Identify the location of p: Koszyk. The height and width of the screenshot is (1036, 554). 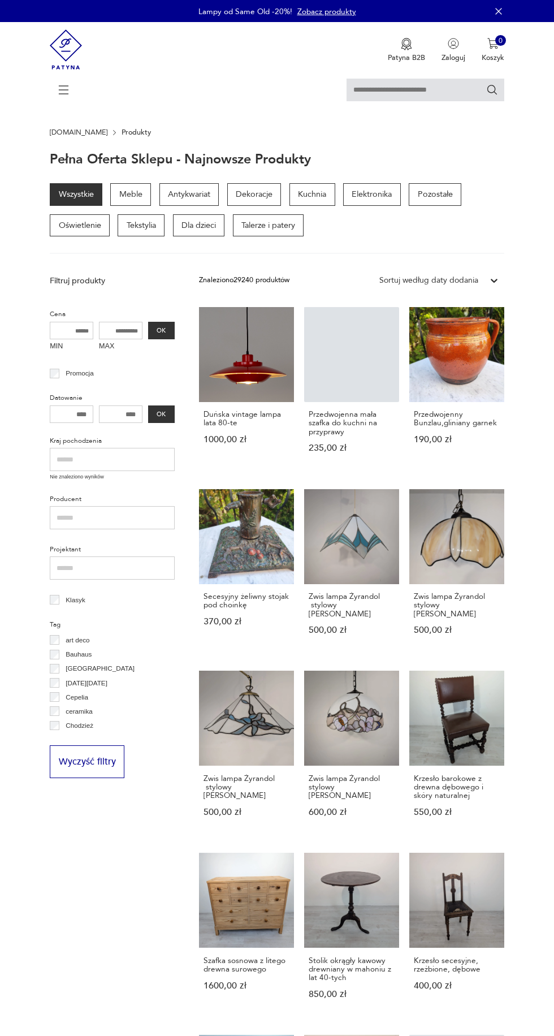
(493, 58).